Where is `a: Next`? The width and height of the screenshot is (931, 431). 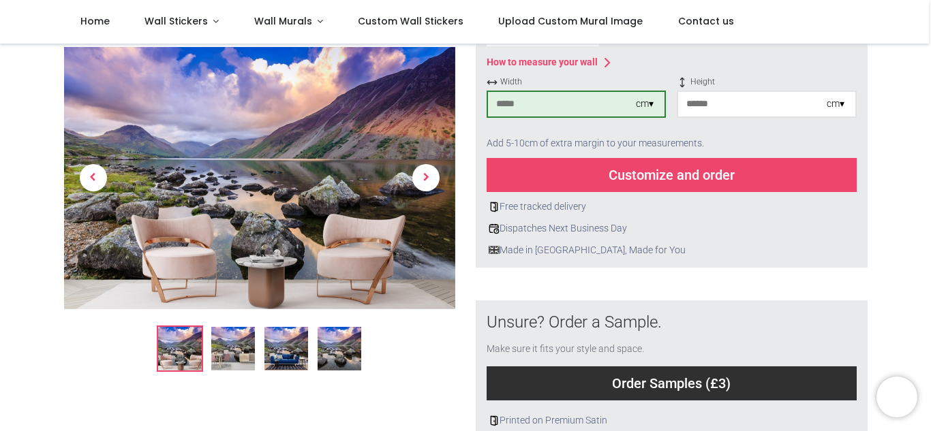
a: Next is located at coordinates (426, 178).